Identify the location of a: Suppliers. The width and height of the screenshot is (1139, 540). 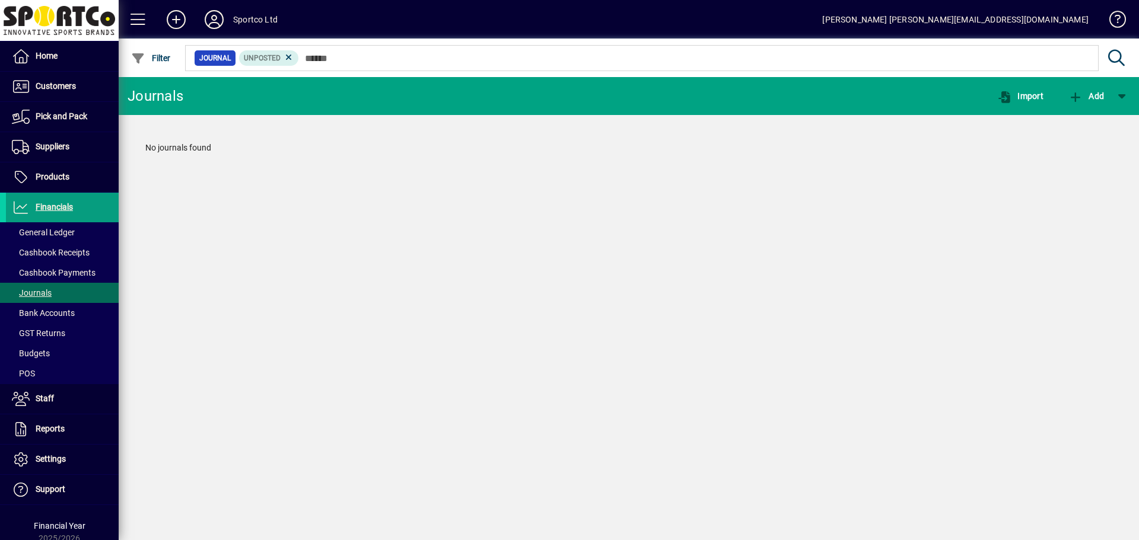
(62, 147).